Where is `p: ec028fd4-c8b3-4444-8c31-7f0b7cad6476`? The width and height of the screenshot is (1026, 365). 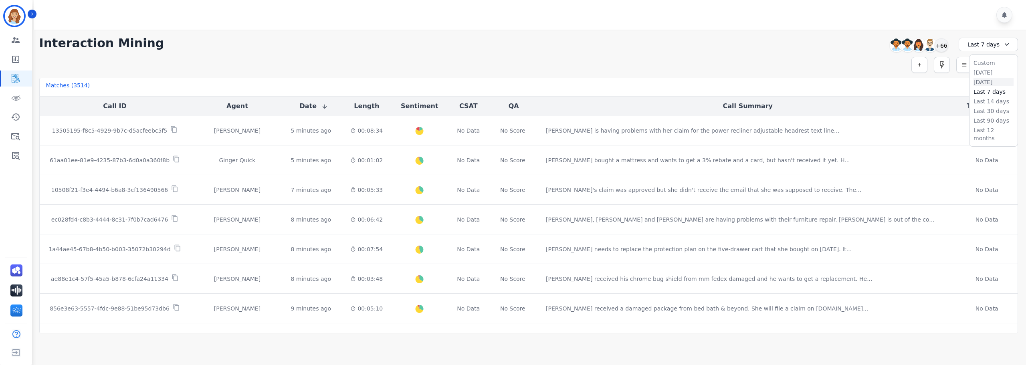
p: ec028fd4-c8b3-4444-8c31-7f0b7cad6476 is located at coordinates (110, 220).